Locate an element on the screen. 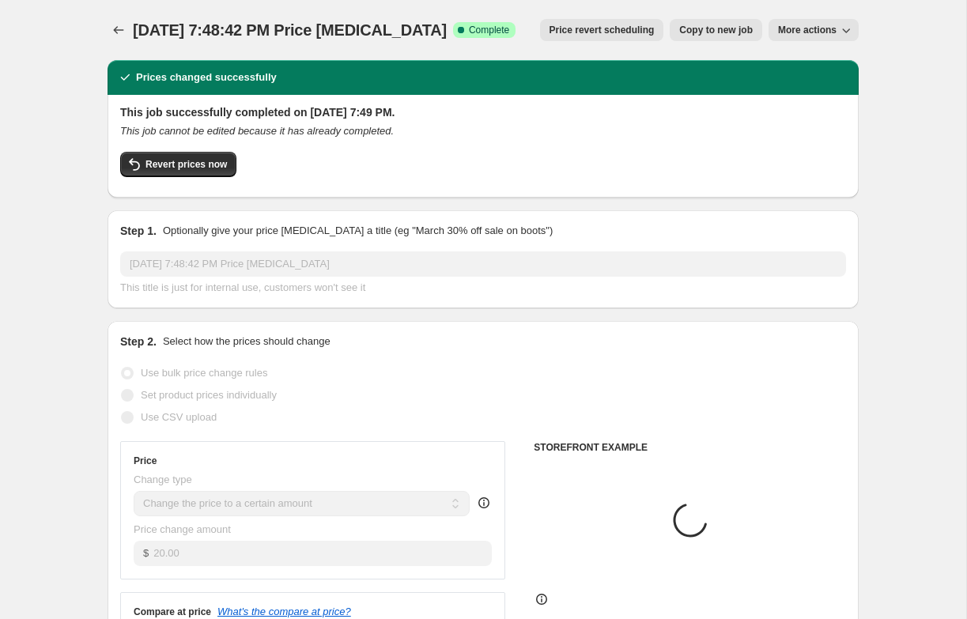 This screenshot has height=619, width=967. button: More actions is located at coordinates (814, 30).